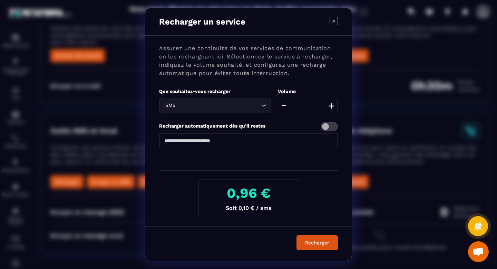 Image resolution: width=497 pixels, height=269 pixels. I want to click on input: Search for option, so click(218, 105).